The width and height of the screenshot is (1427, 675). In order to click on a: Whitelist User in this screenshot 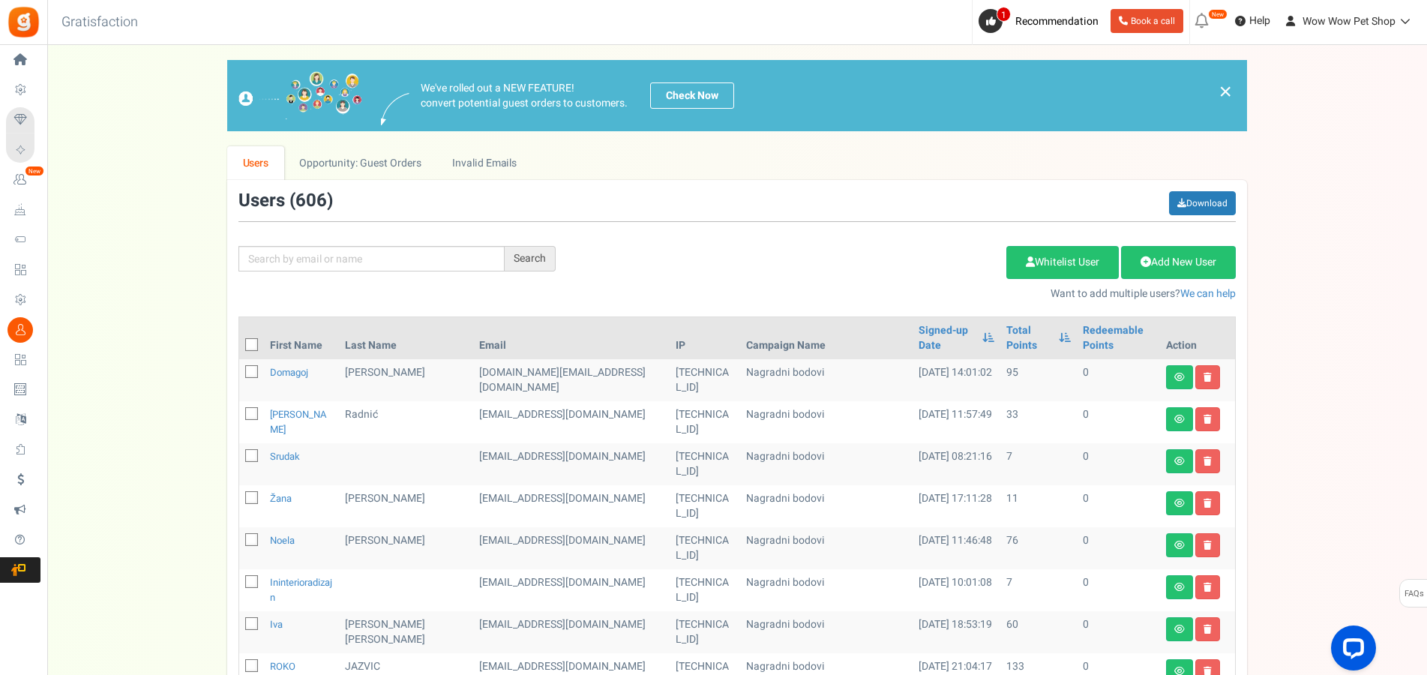, I will do `click(1063, 262)`.